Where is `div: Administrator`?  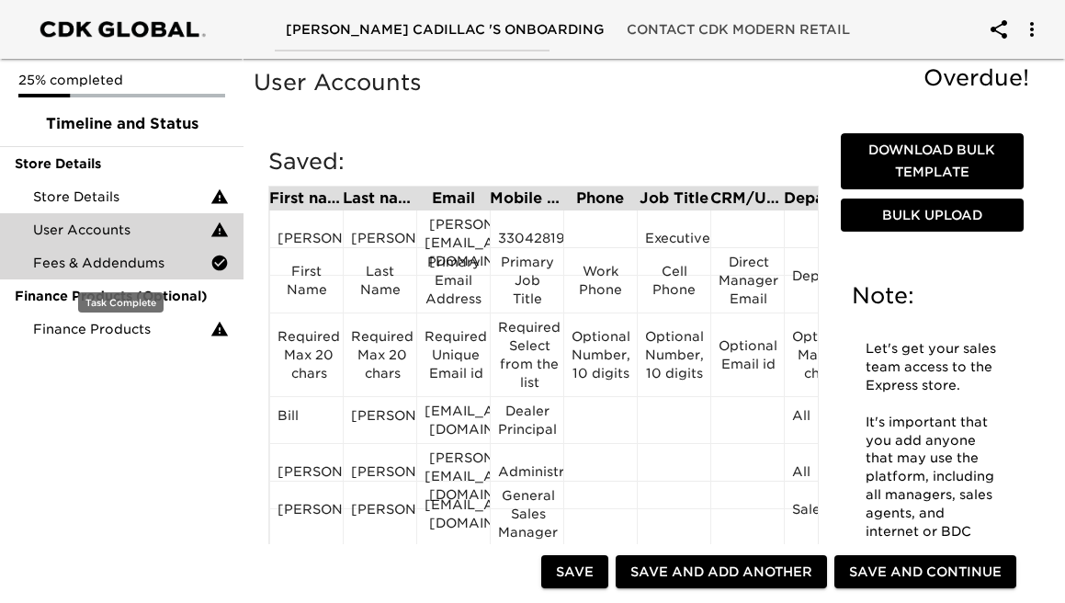
div: Administrator is located at coordinates (527, 476).